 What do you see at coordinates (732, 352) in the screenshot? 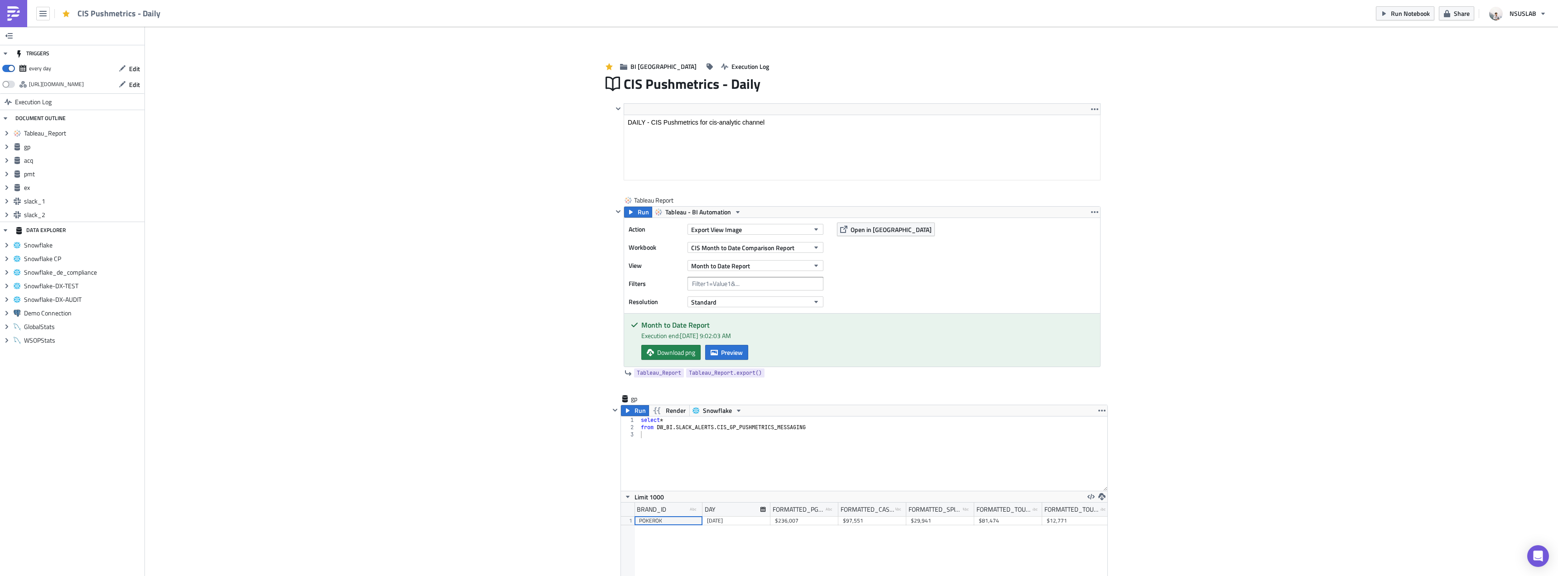
I see `span: Preview` at bounding box center [732, 352].